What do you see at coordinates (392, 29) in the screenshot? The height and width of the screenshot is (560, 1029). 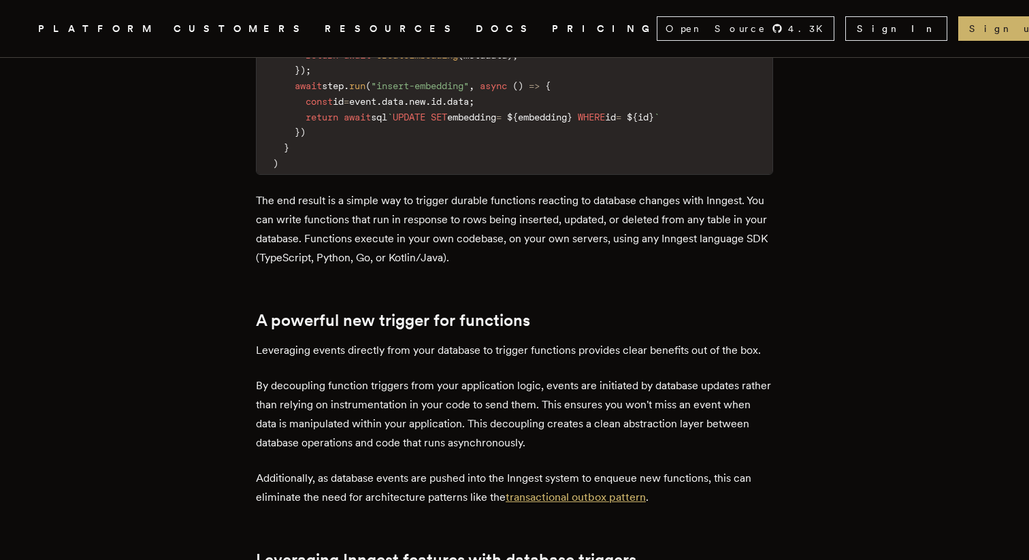 I see `span: RESOURCES` at bounding box center [392, 29].